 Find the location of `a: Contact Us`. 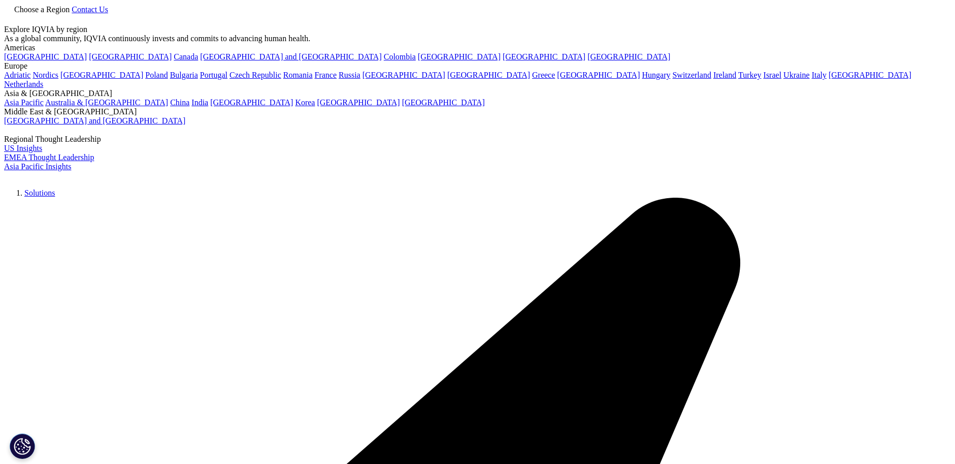

a: Contact Us is located at coordinates (90, 9).